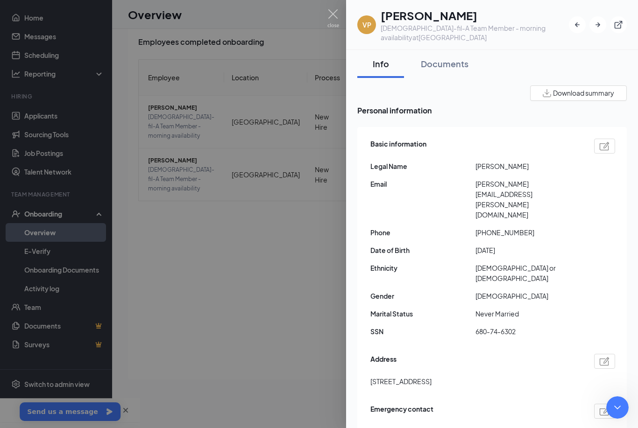 This screenshot has height=428, width=638. I want to click on button: Messages, so click(70, 51).